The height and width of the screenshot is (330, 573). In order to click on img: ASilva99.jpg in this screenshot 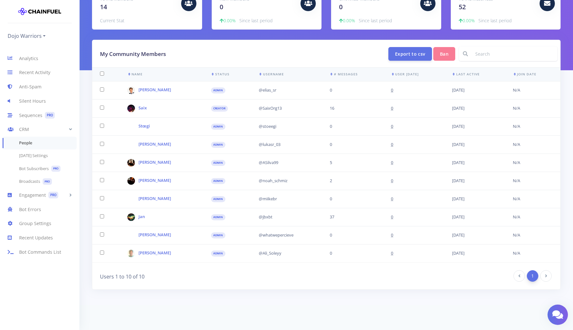, I will do `click(131, 163)`.